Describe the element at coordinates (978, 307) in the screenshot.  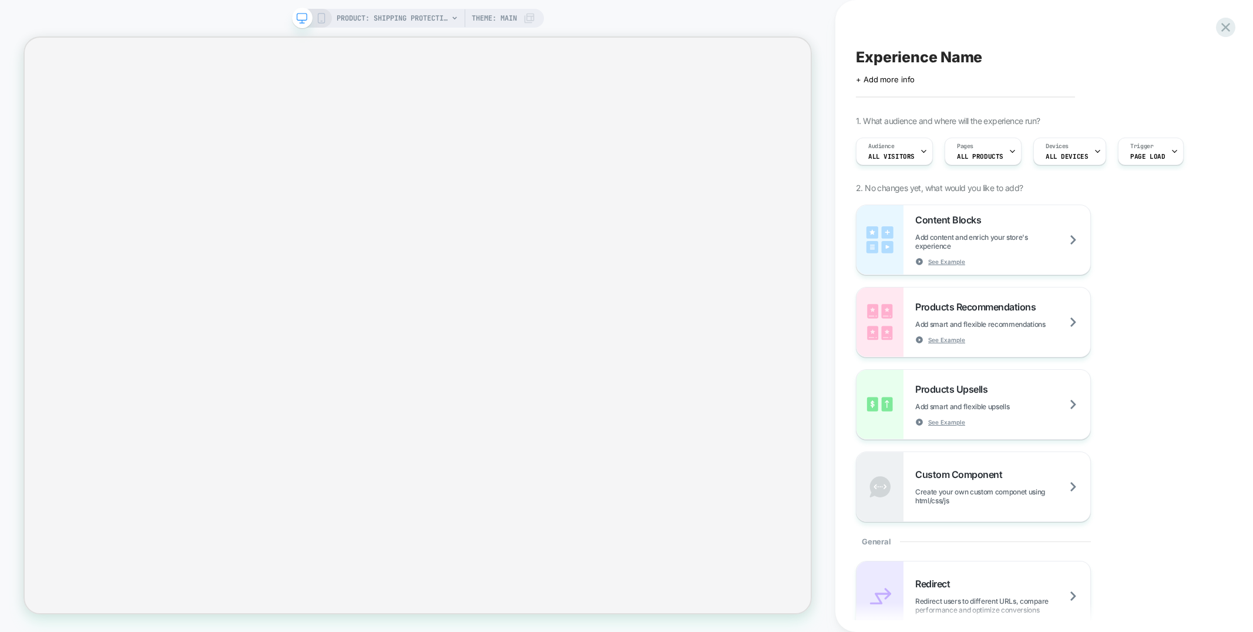
I see `span: Products Recommendations` at that location.